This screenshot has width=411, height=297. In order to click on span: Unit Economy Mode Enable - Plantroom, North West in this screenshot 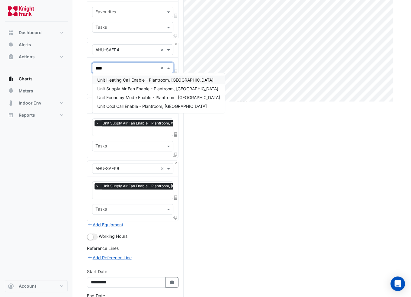, I will do `click(158, 97)`.